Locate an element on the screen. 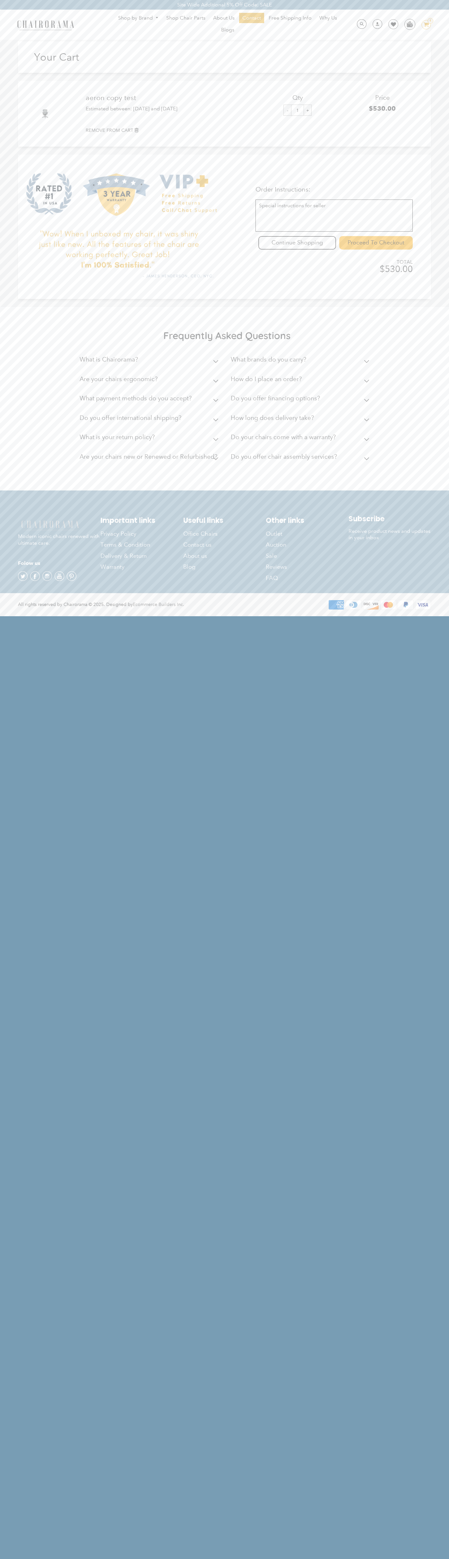 The image size is (449, 1559). p: Receive product news and updates in your inbox is located at coordinates (389, 535).